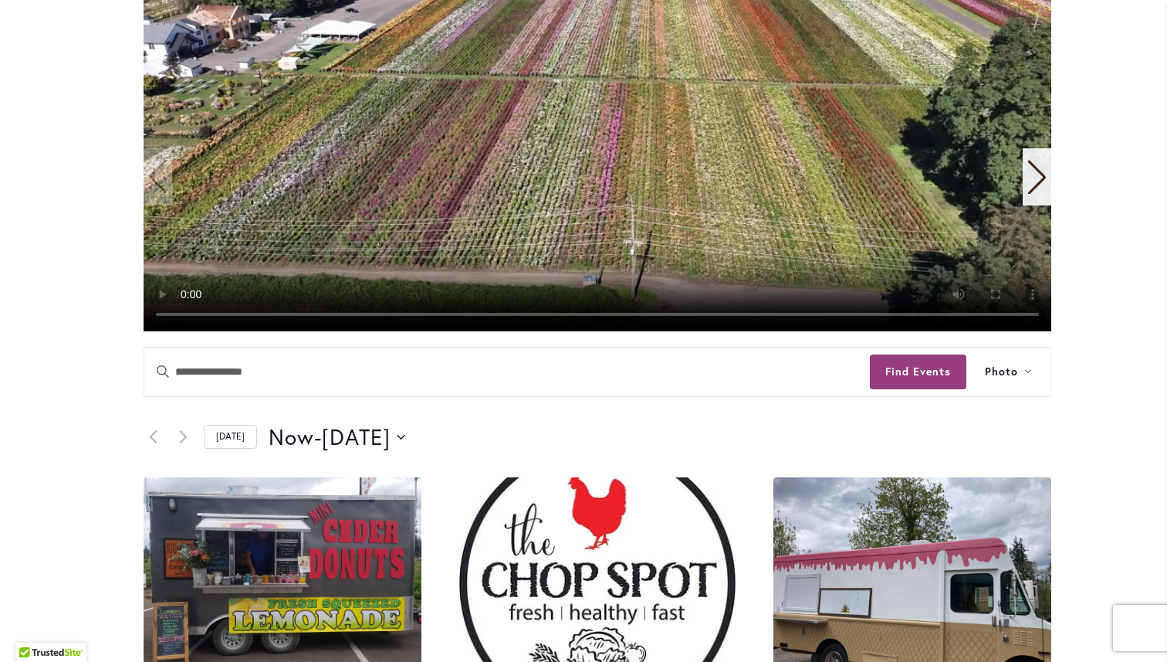  What do you see at coordinates (153, 437) in the screenshot?
I see `a: Previous Events` at bounding box center [153, 437].